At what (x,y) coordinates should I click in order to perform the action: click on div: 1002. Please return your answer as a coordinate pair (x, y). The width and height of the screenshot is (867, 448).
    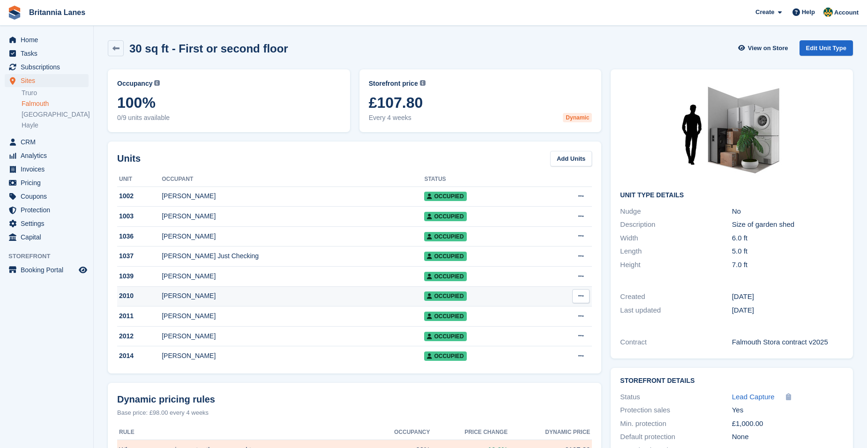
    Looking at the image, I should click on (139, 196).